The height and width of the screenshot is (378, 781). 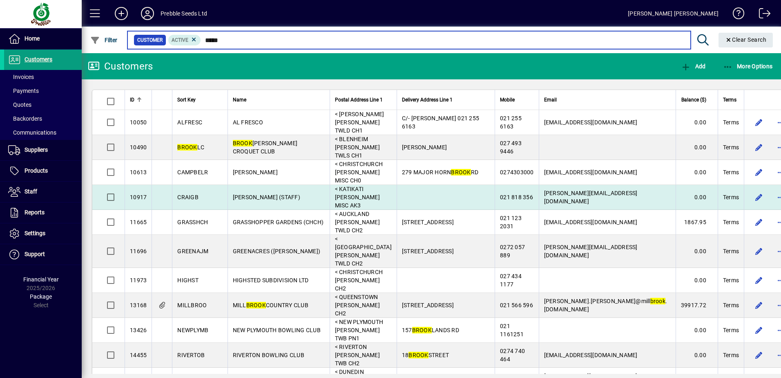 What do you see at coordinates (43, 119) in the screenshot?
I see `a: Backorders` at bounding box center [43, 119].